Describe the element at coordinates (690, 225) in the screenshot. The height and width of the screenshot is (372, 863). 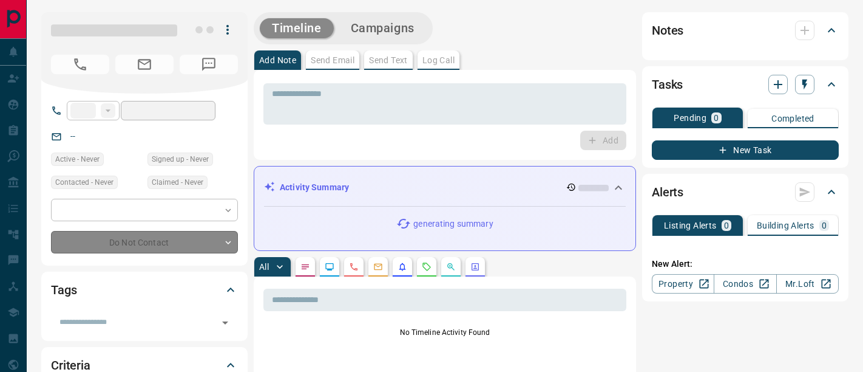
I see `p: Listing Alerts` at that location.